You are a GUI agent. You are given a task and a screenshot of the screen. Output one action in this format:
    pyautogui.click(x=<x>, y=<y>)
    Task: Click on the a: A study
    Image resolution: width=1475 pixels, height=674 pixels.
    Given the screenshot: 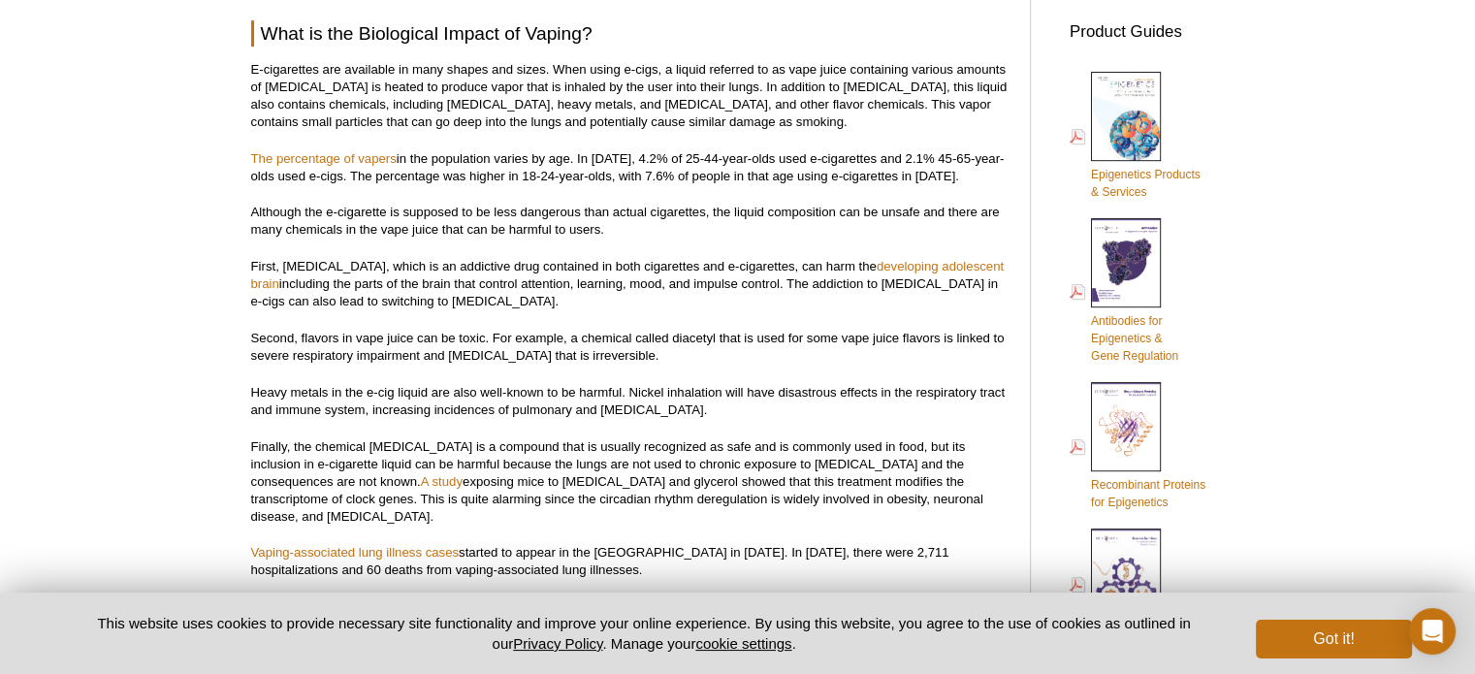 What is the action you would take?
    pyautogui.click(x=441, y=481)
    